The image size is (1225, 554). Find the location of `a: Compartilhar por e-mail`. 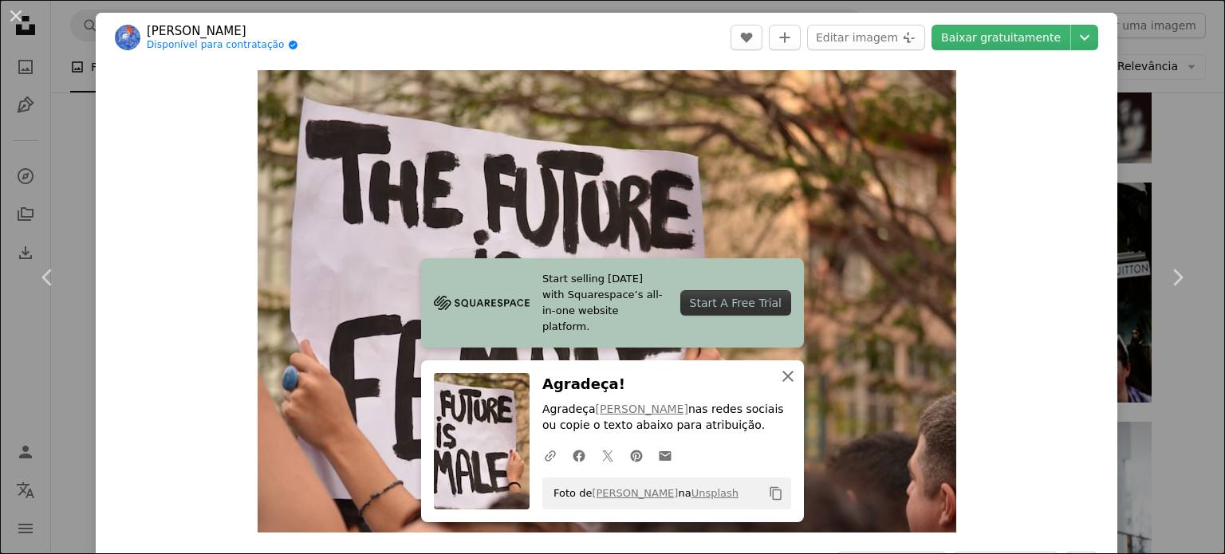

a: Compartilhar por e-mail is located at coordinates (665, 455).